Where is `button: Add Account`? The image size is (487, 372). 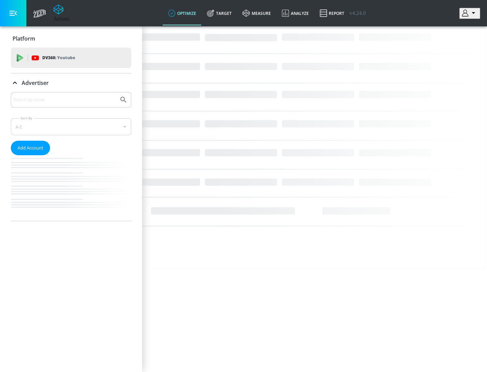
button: Add Account is located at coordinates (30, 148).